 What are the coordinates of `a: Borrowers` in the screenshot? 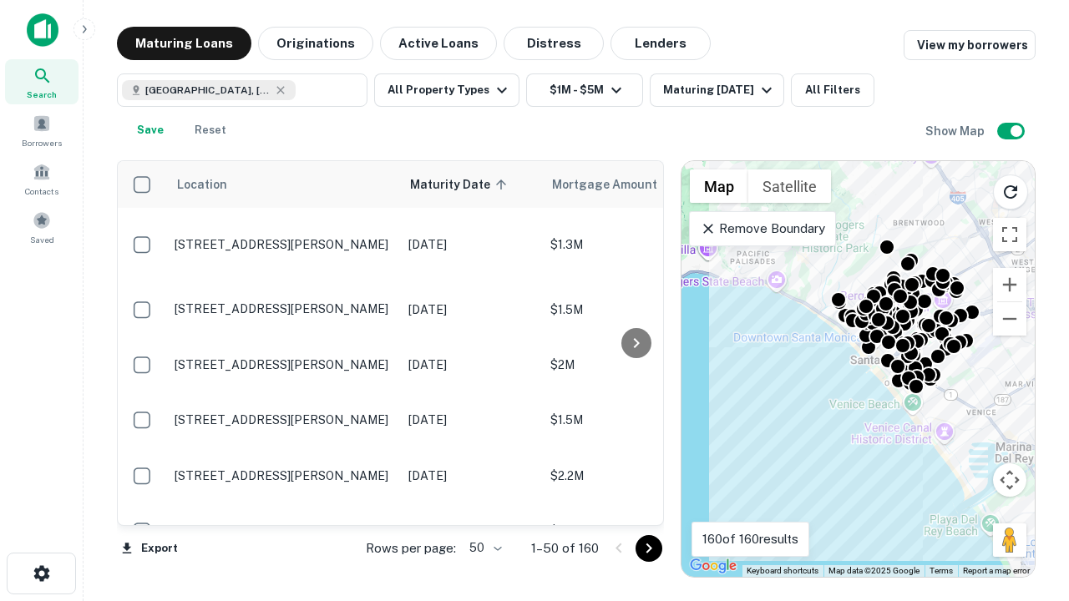 It's located at (42, 130).